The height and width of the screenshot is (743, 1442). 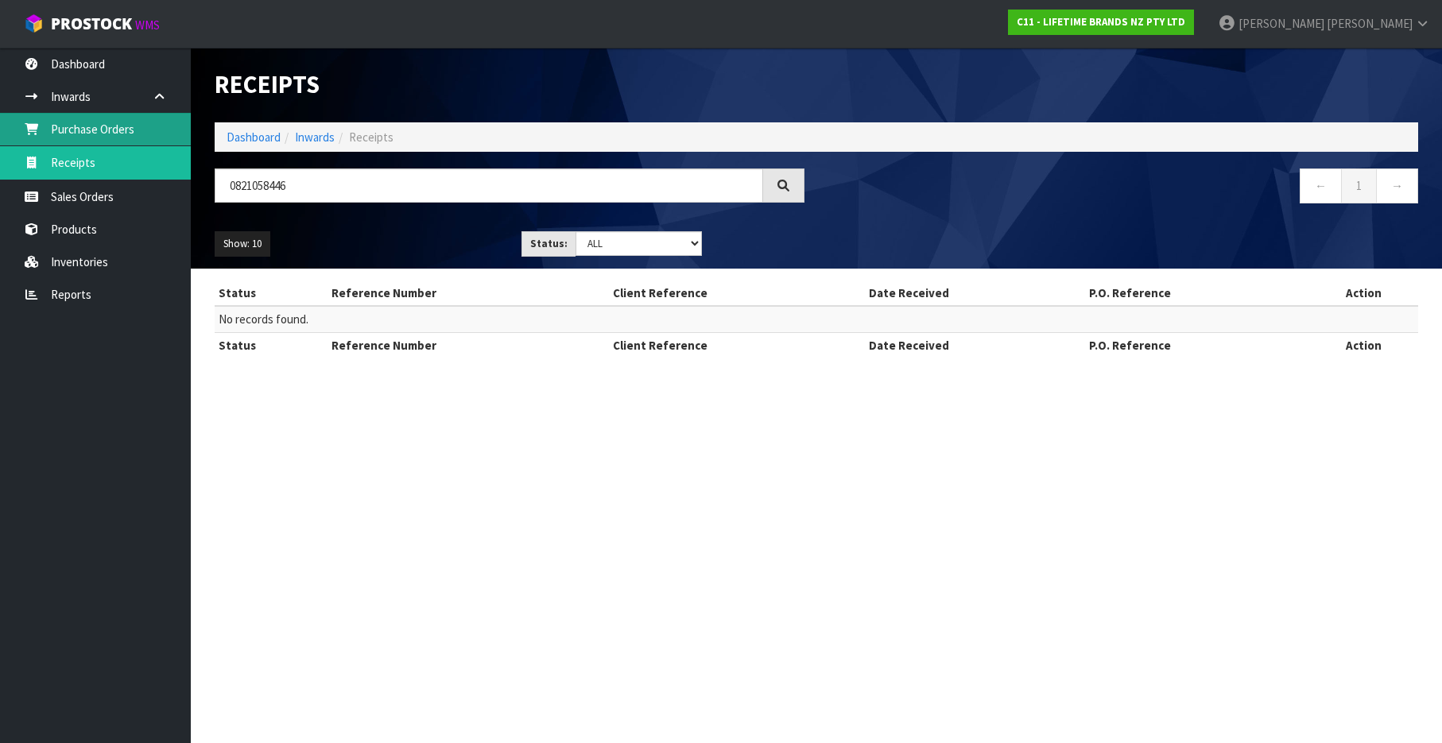 I want to click on h1: Receipts, so click(x=509, y=85).